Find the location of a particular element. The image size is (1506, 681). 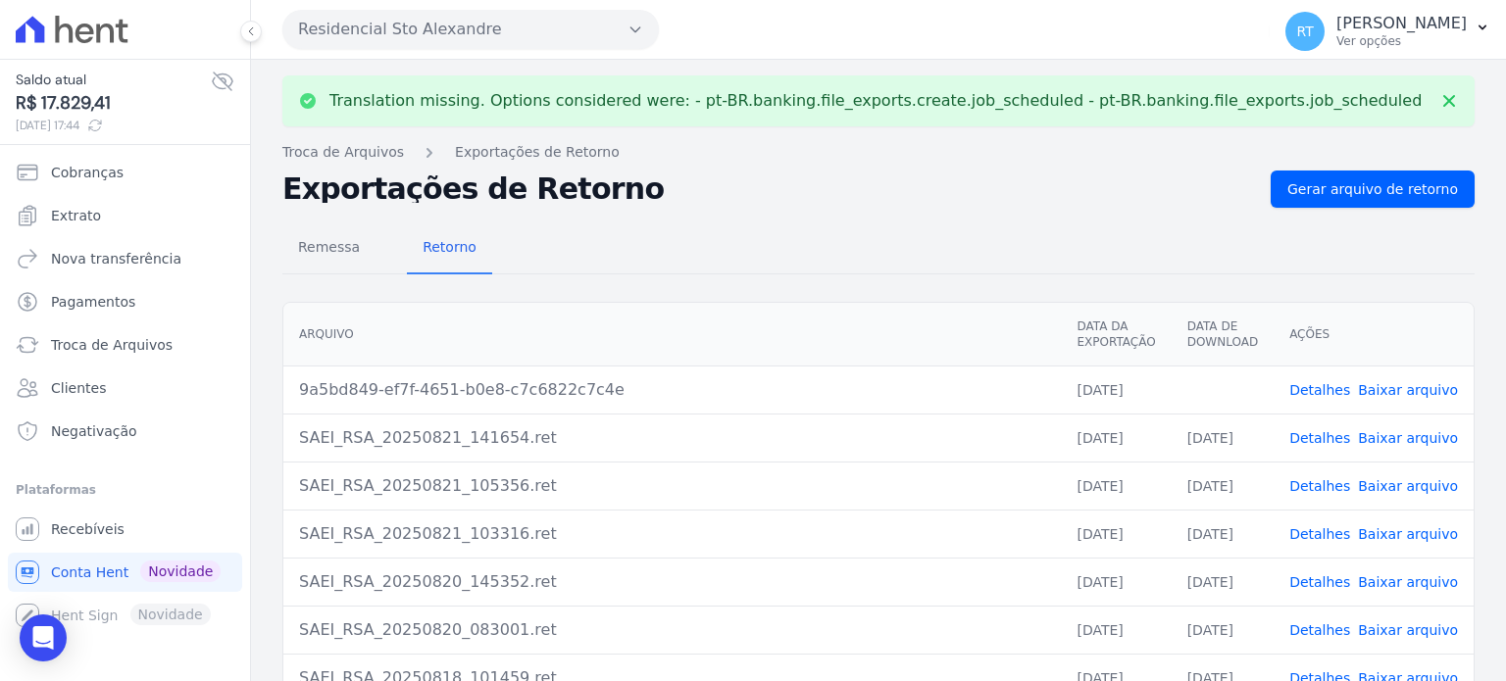

a: Extrato is located at coordinates (125, 216).